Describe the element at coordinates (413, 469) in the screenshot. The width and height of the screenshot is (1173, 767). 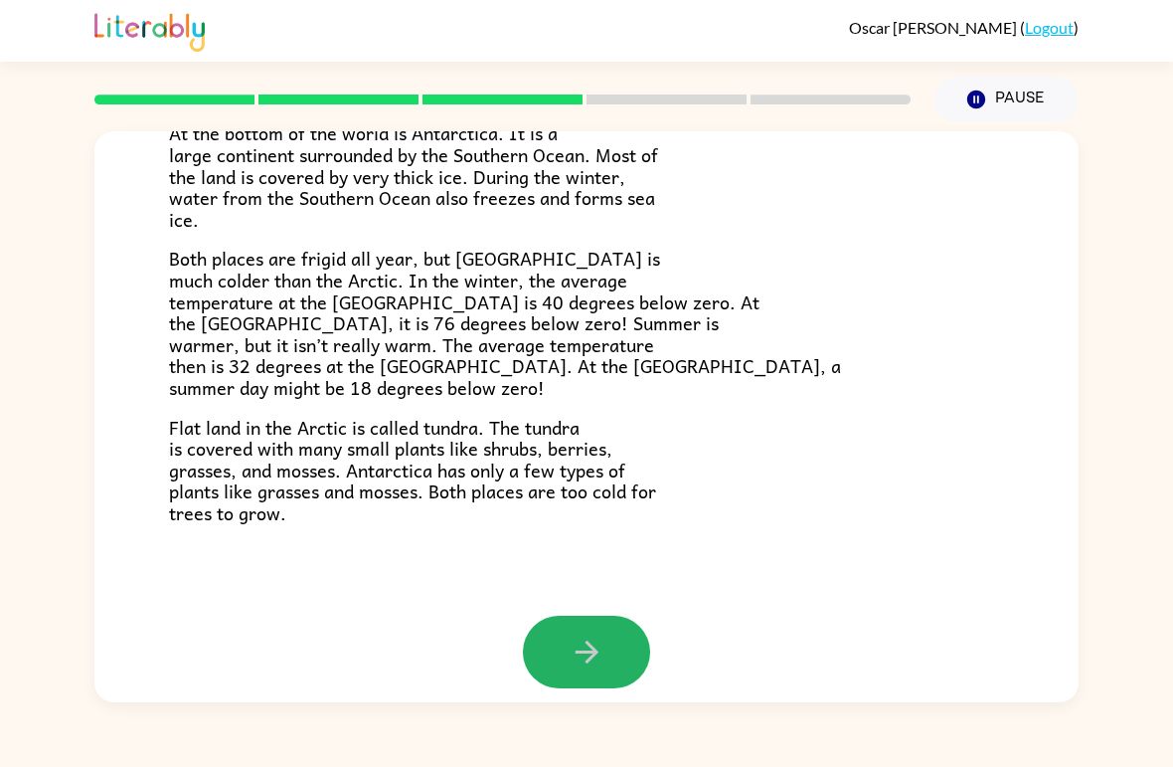
I see `span: Flat land in the Arctic is called tundra. The tundra is covered with many small plants like shrub...` at that location.